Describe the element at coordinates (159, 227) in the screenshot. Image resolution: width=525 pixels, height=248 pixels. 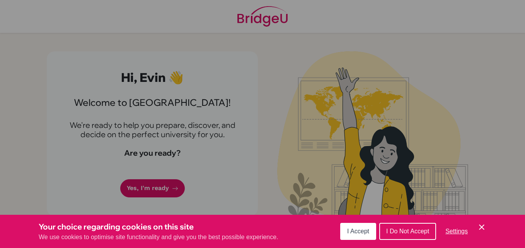
I see `h3: Your choice regarding cookies on this site` at that location.